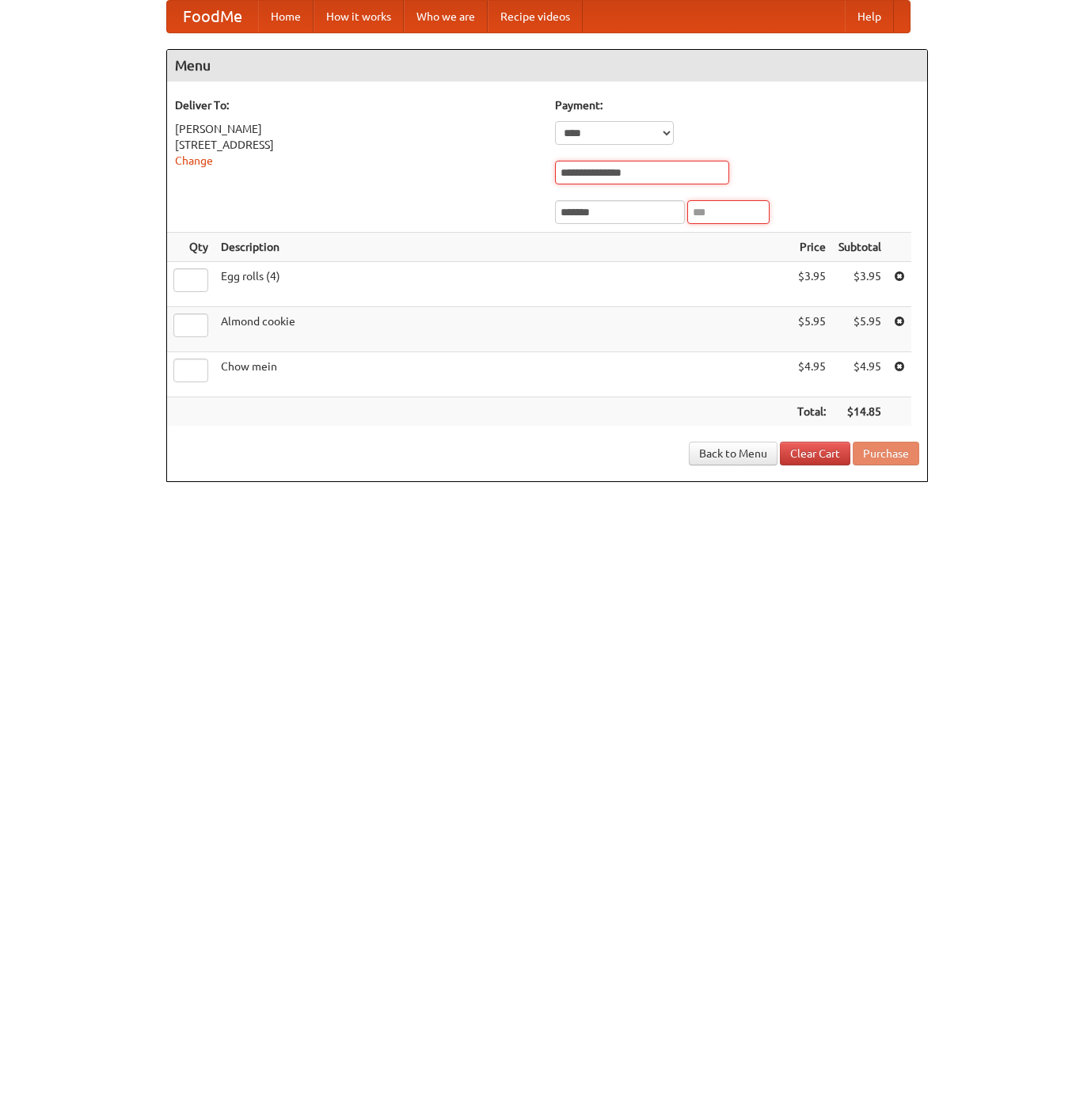 This screenshot has height=1120, width=1076. What do you see at coordinates (535, 17) in the screenshot?
I see `a: Recipe videos` at bounding box center [535, 17].